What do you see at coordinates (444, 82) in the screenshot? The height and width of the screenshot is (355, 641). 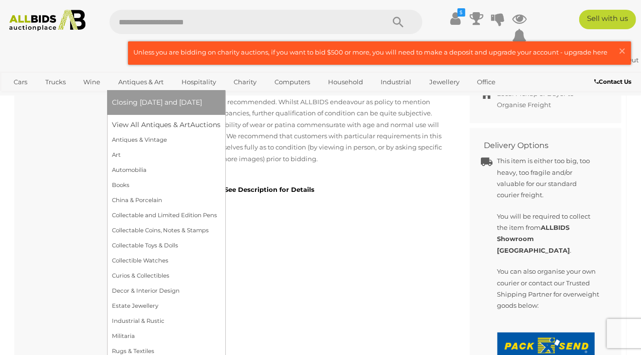 I see `a: Jewellery` at bounding box center [444, 82].